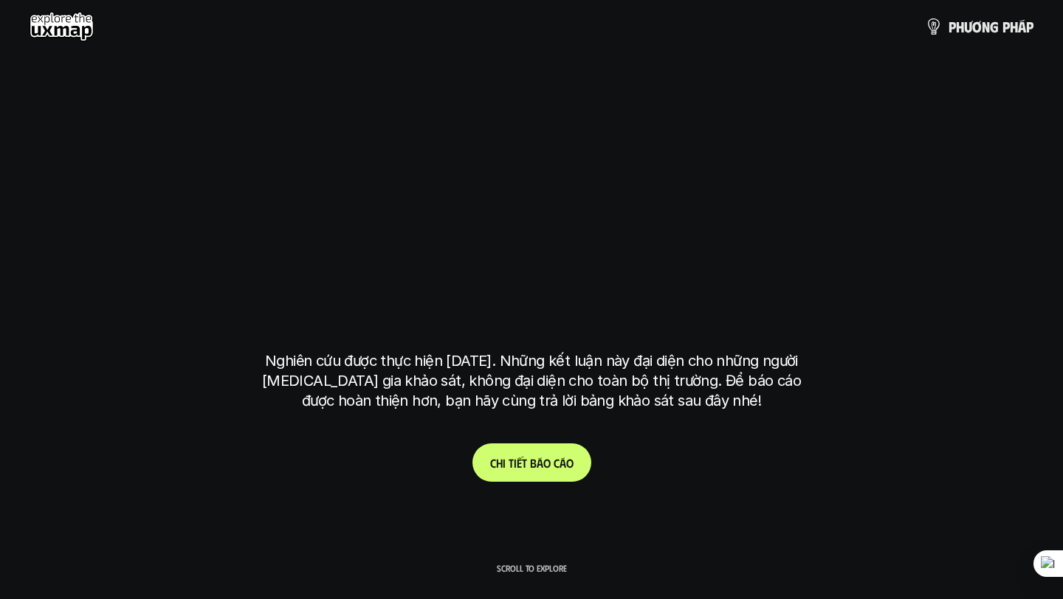  I want to click on span: n, so click(986, 27).